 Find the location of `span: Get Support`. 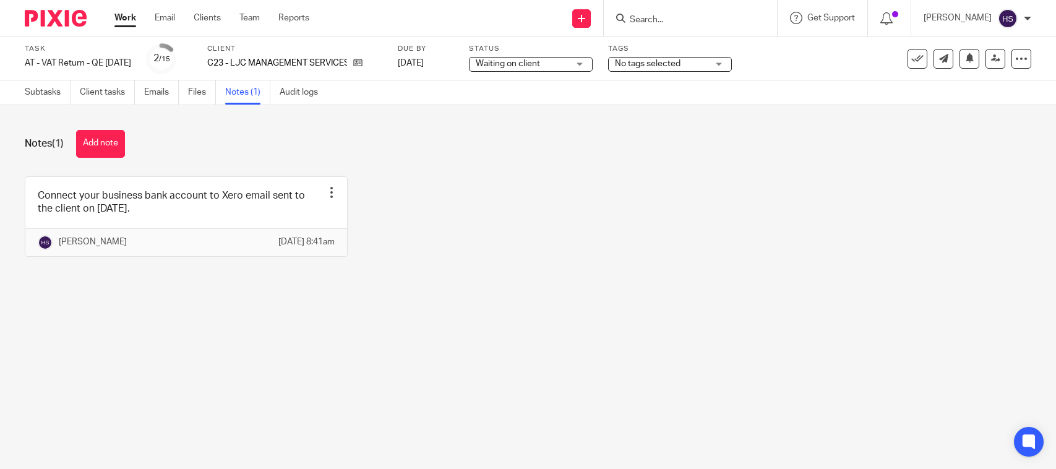

span: Get Support is located at coordinates (831, 18).